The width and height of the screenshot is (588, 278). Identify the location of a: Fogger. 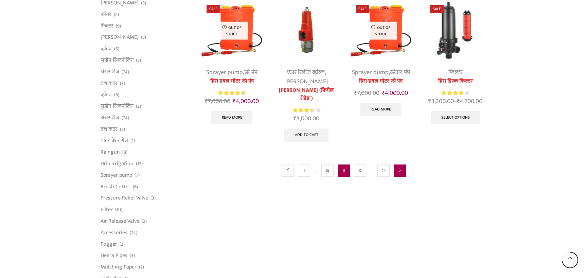
(109, 244).